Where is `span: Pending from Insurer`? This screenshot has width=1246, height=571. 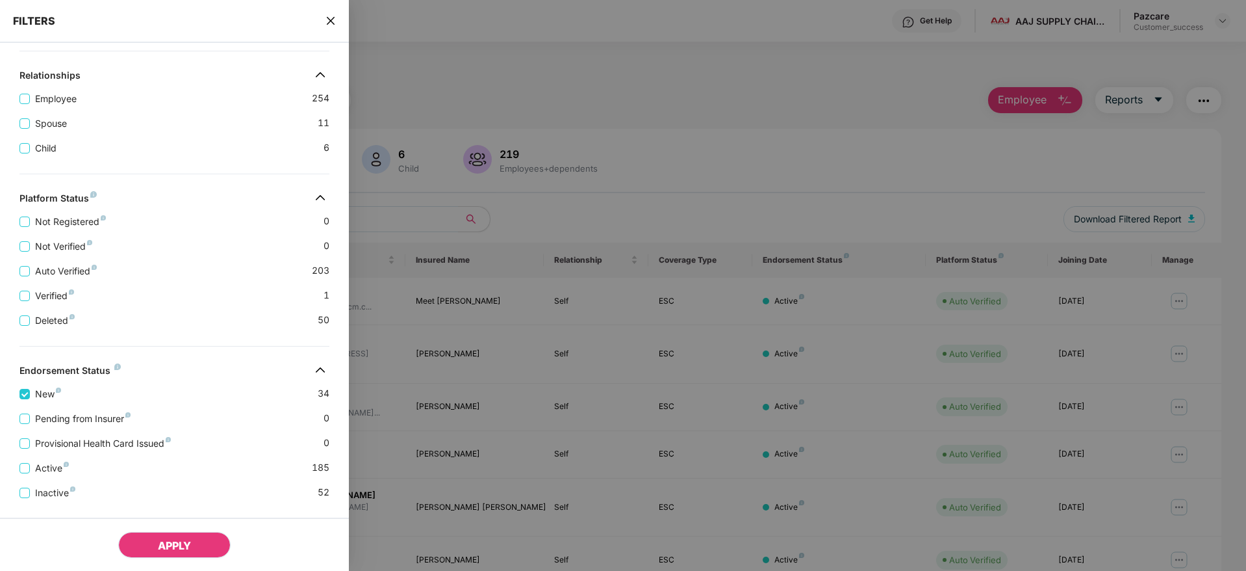 span: Pending from Insurer is located at coordinates (83, 418).